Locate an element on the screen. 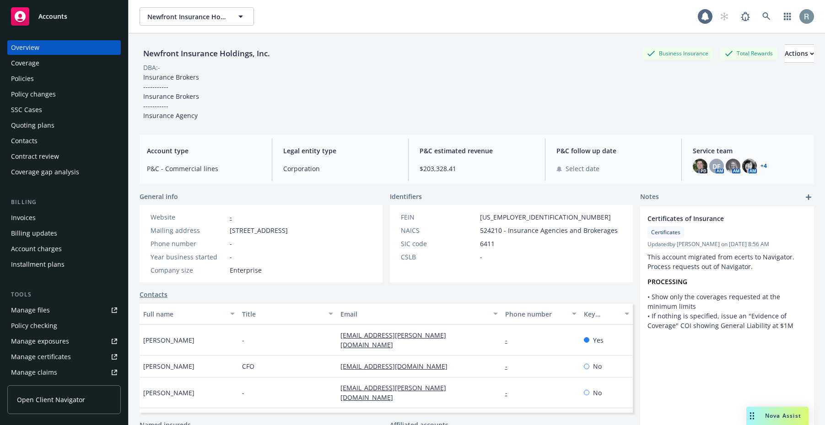 This screenshot has width=825, height=425. div: Billing updates is located at coordinates (34, 233).